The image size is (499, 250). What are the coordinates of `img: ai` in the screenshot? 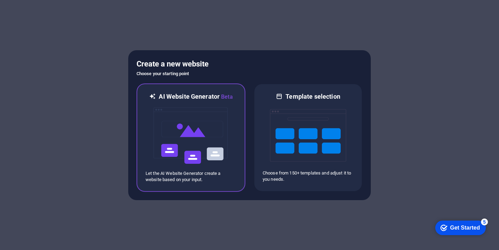 It's located at (191, 136).